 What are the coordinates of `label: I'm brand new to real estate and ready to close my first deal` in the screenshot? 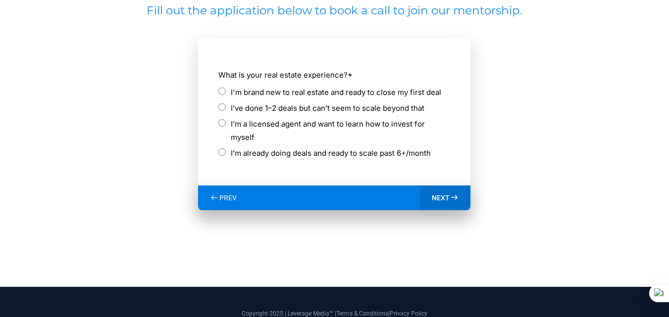 It's located at (336, 92).